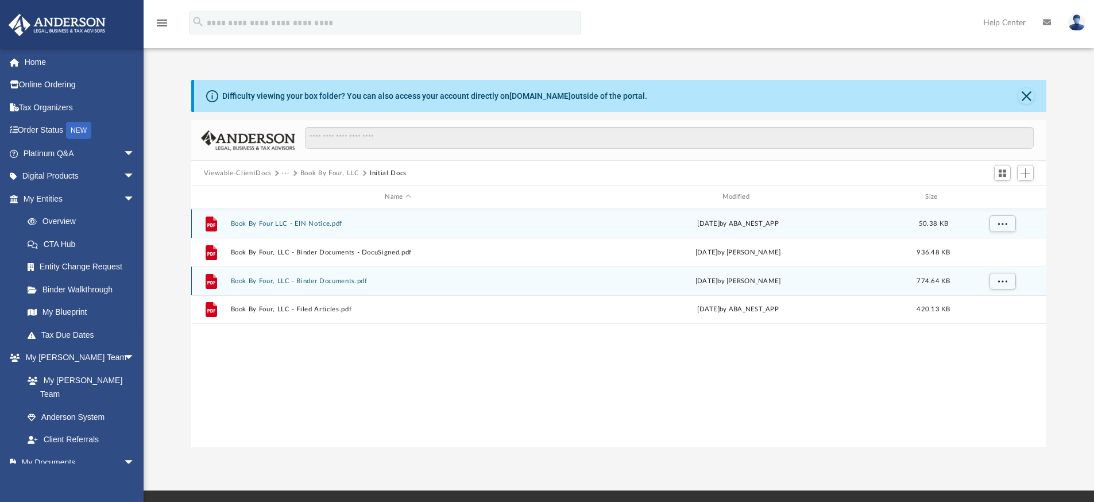 The image size is (1094, 502). What do you see at coordinates (397, 281) in the screenshot?
I see `button: Book By Four, LLC - Binder Documents.pdf` at bounding box center [397, 281].